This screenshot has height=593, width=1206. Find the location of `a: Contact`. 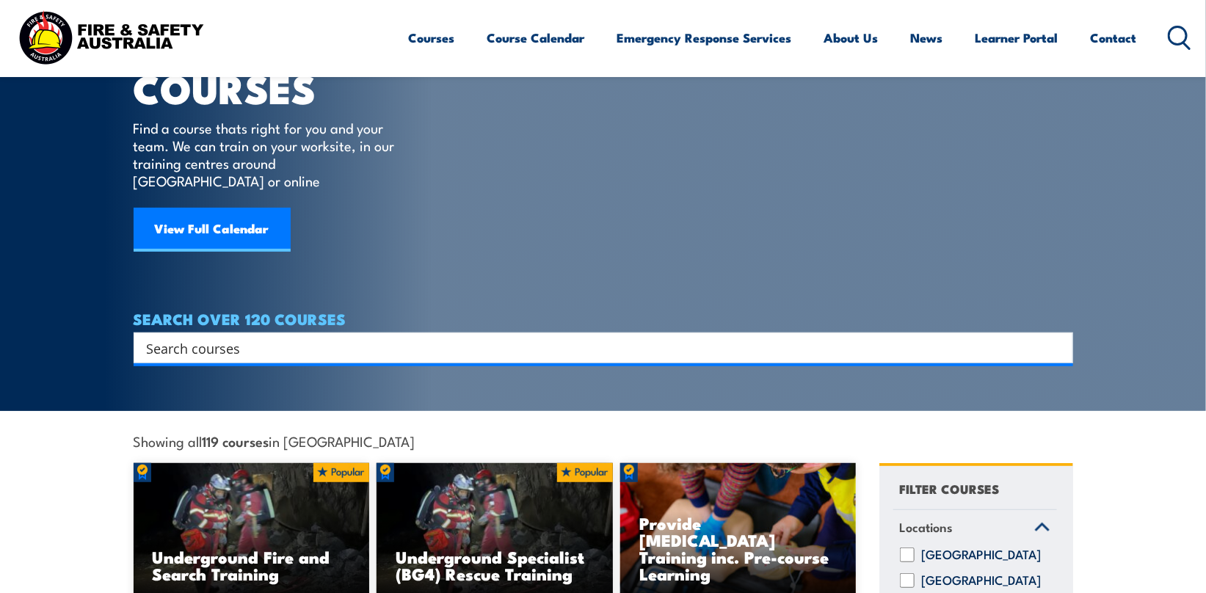

a: Contact is located at coordinates (1113, 37).